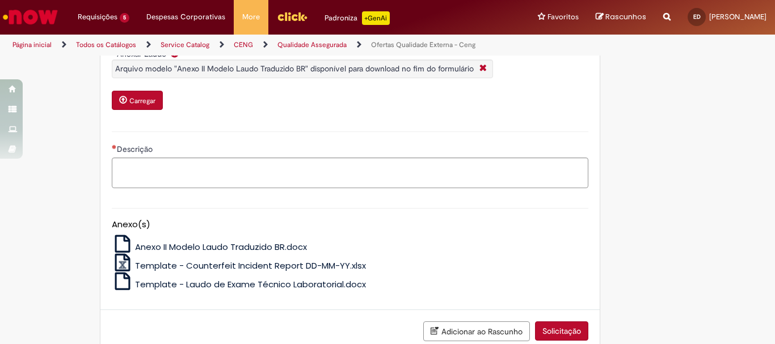  I want to click on span: Template - Counterfeit Incident Report DD-MM-YY.xlsx, so click(250, 265).